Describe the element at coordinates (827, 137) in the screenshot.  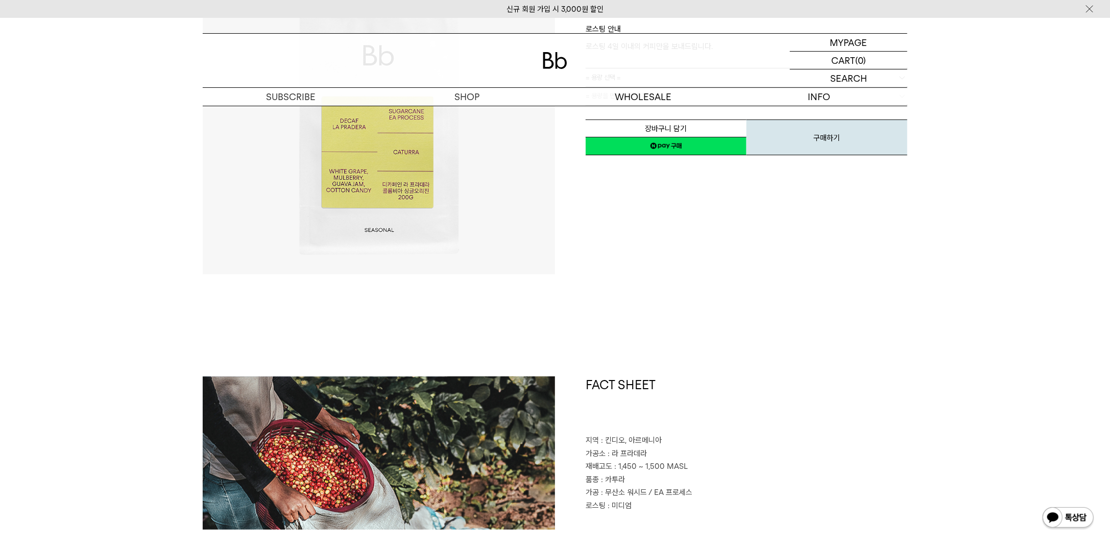
I see `button: 구매하기` at that location.